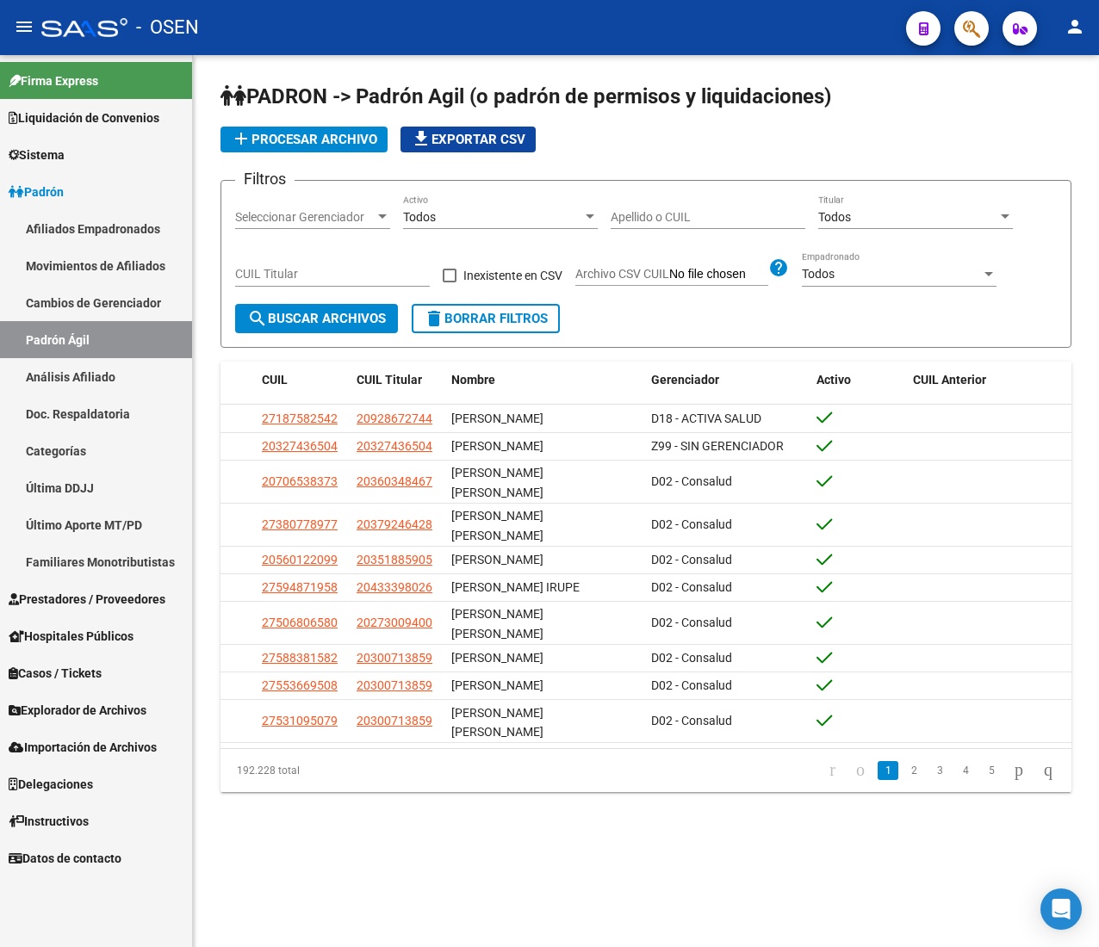 This screenshot has height=947, width=1099. What do you see at coordinates (300, 587) in the screenshot?
I see `span: 27594871958` at bounding box center [300, 587].